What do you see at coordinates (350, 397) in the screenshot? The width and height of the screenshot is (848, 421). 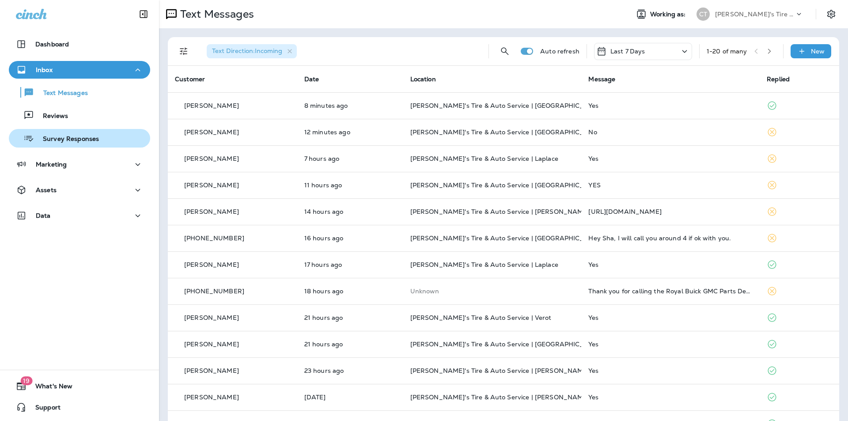 I see `p: Aug 11, 2025 07:51 AM` at bounding box center [350, 397].